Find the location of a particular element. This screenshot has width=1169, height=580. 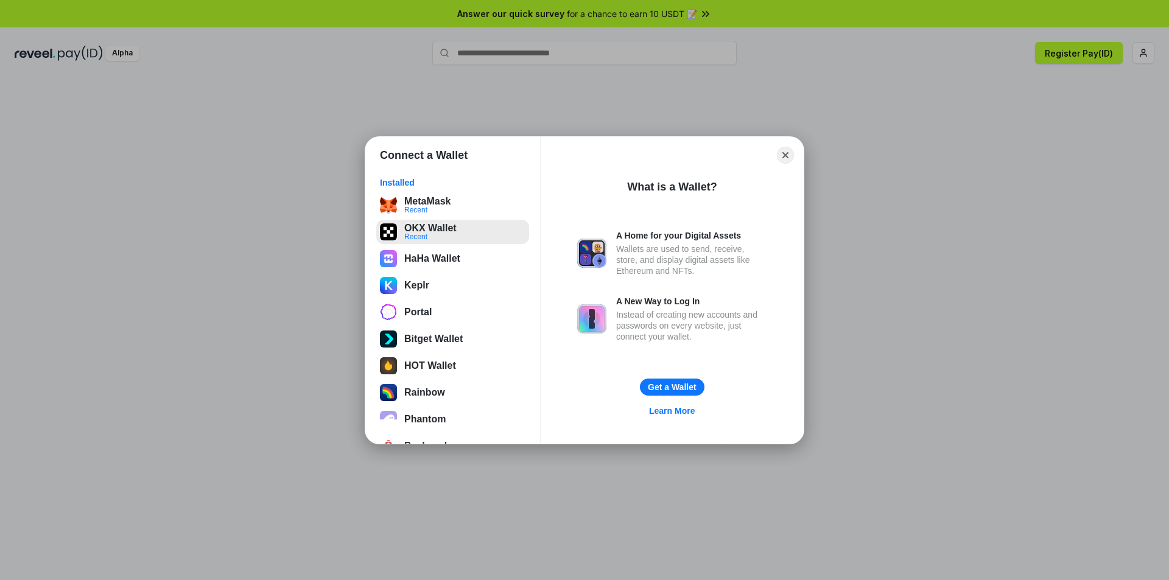

img: svg+xml;base64,PHN2ZyB3aWR0aD0iNTEyIiBoZWlnaHQ9IjUxMiIgdmlld0JveD0iMCAwIDUxMiA1MTIiIGZpbGw9Im5vbm... is located at coordinates (389, 339).